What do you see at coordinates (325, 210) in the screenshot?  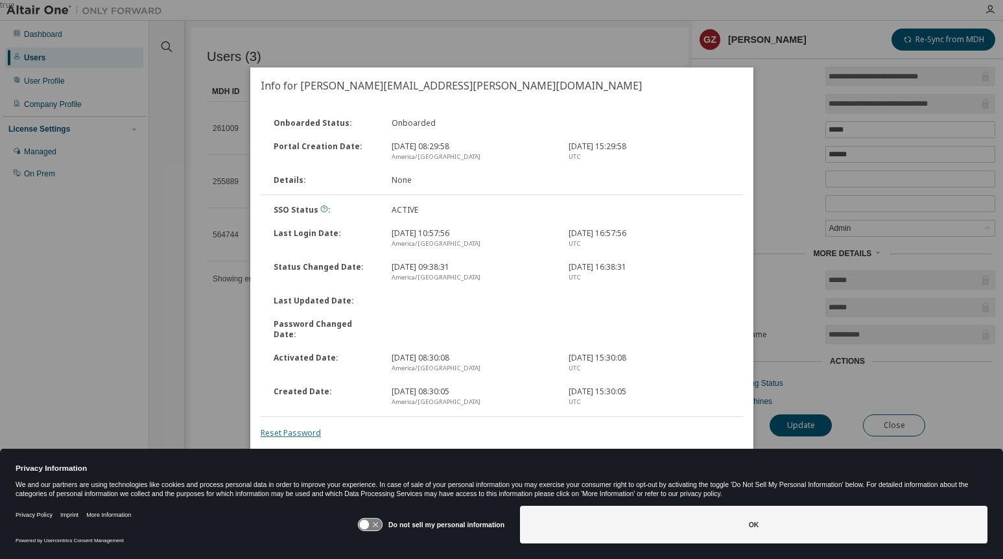 I see `div: SSO Status :` at bounding box center [325, 210].